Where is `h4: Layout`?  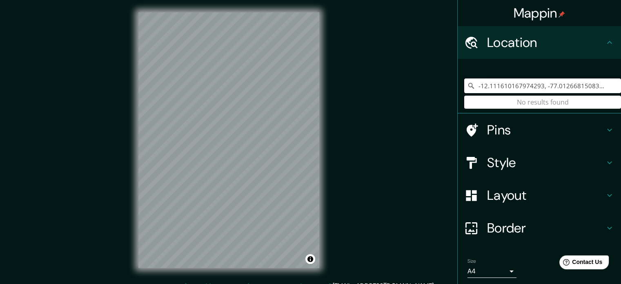 h4: Layout is located at coordinates (546, 195).